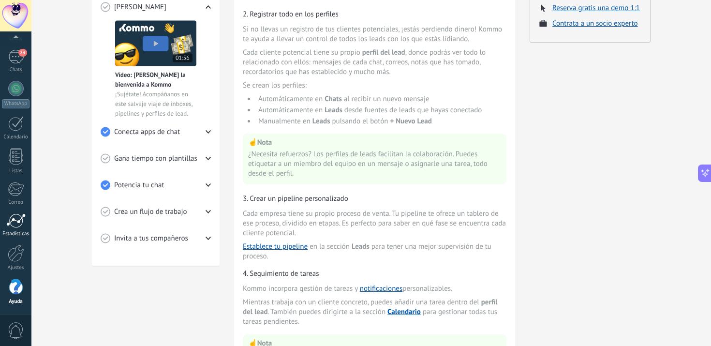  Describe the element at coordinates (595, 8) in the screenshot. I see `button: Reserva gratis una demo 1:1` at that location.